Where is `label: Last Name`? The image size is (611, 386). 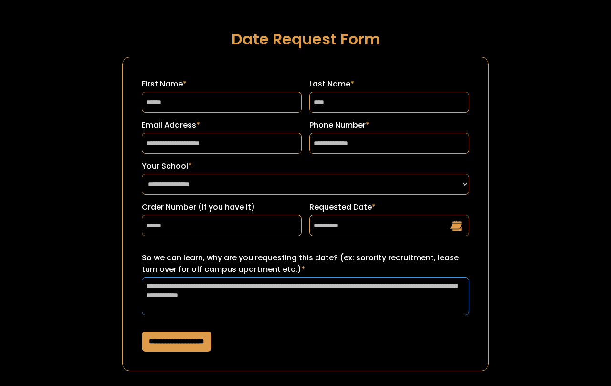
label: Last Name is located at coordinates (389, 84).